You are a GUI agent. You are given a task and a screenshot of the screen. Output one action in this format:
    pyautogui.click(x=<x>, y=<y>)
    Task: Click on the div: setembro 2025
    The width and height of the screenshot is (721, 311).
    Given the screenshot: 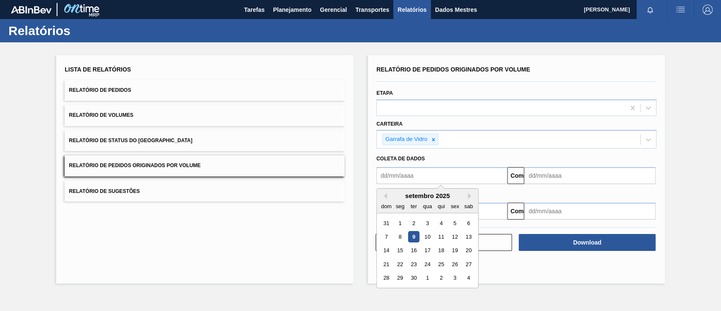 What is the action you would take?
    pyautogui.click(x=428, y=195)
    